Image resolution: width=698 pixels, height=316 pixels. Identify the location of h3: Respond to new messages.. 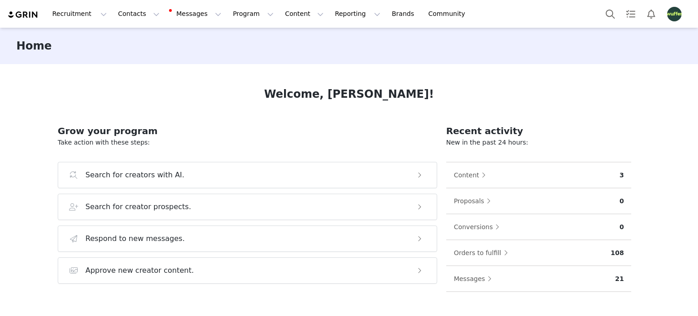
(135, 239).